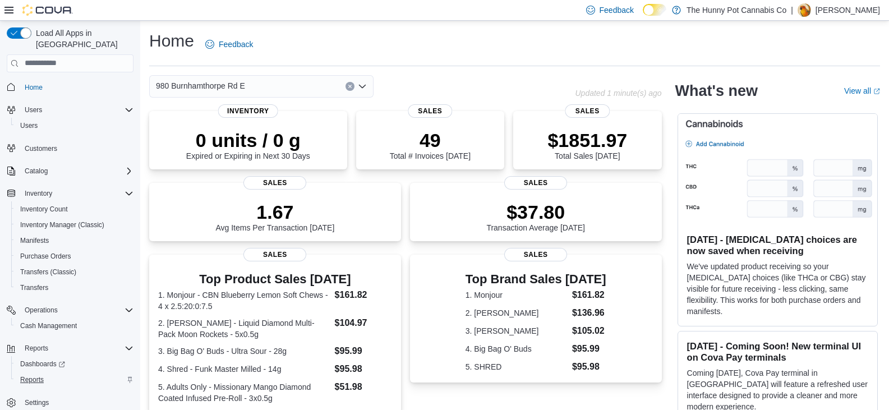 The height and width of the screenshot is (410, 889). I want to click on a: View allExternal link, so click(862, 91).